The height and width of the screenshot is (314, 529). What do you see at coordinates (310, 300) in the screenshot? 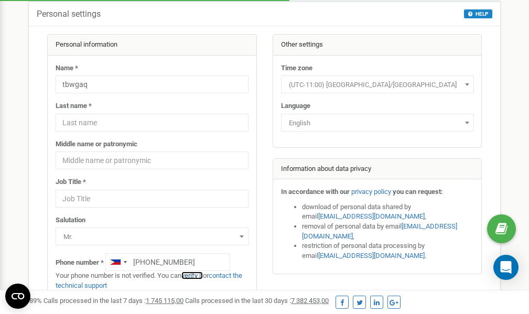
I see `u: 7 382 453,00` at bounding box center [310, 300].